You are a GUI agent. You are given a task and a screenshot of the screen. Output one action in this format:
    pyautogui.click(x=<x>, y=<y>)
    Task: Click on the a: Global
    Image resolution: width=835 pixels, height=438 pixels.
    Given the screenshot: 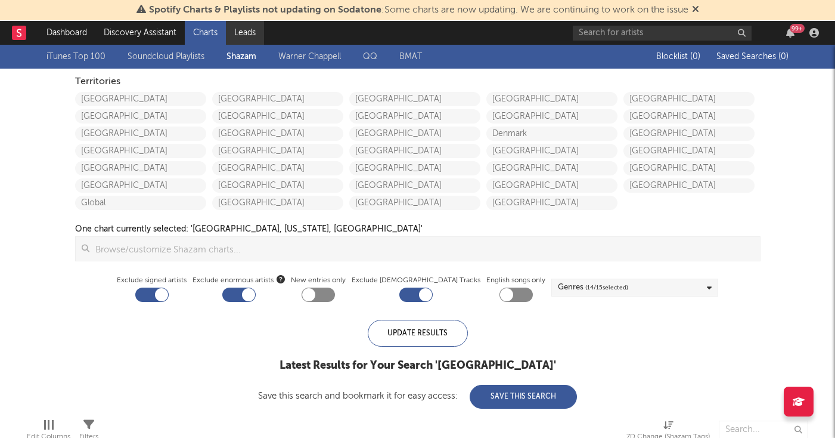 What is the action you would take?
    pyautogui.click(x=141, y=203)
    